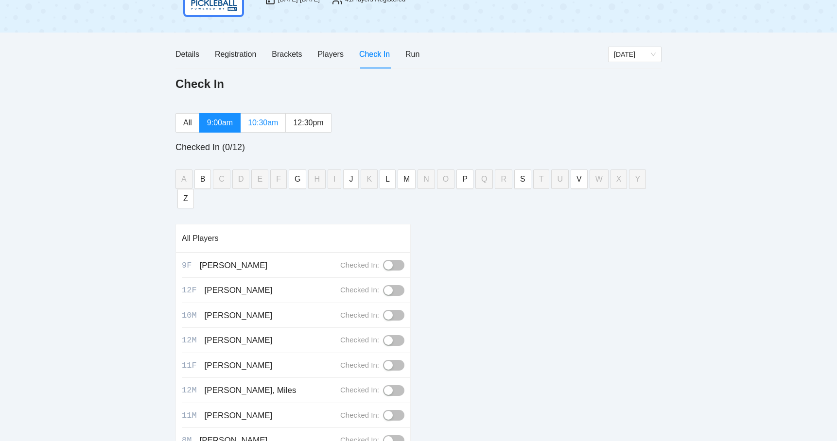  I want to click on span: Sunday, so click(635, 54).